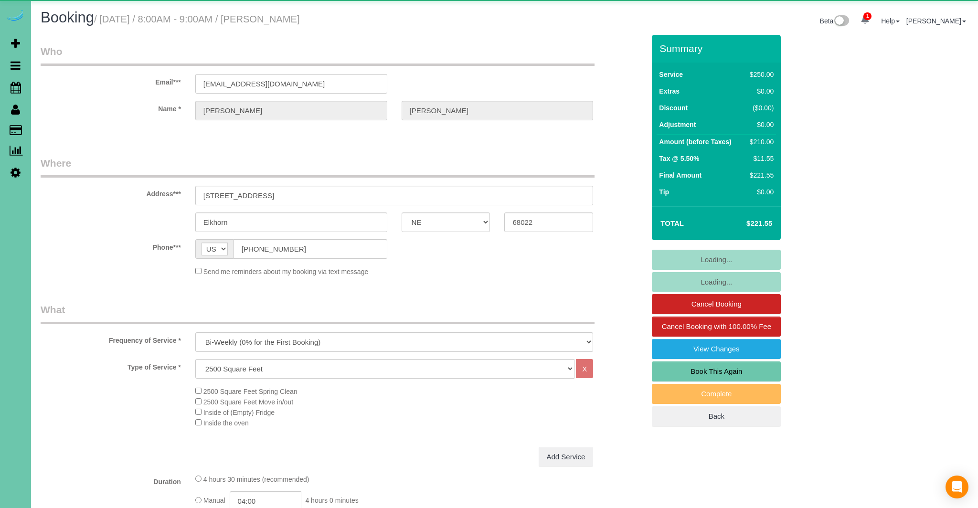 Image resolution: width=978 pixels, height=508 pixels. I want to click on label: Final Amount, so click(680, 175).